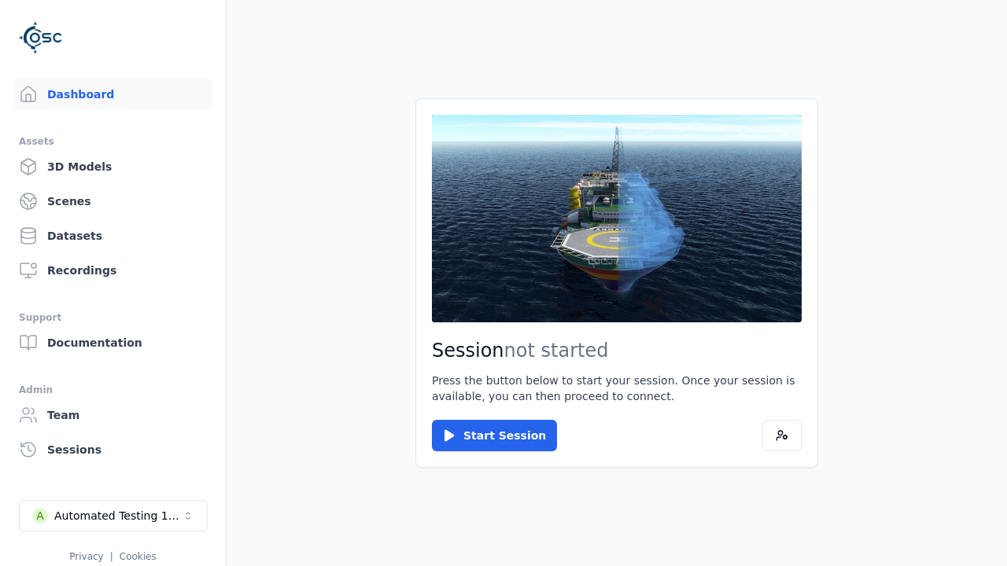  Describe the element at coordinates (40, 516) in the screenshot. I see `div: A` at that location.